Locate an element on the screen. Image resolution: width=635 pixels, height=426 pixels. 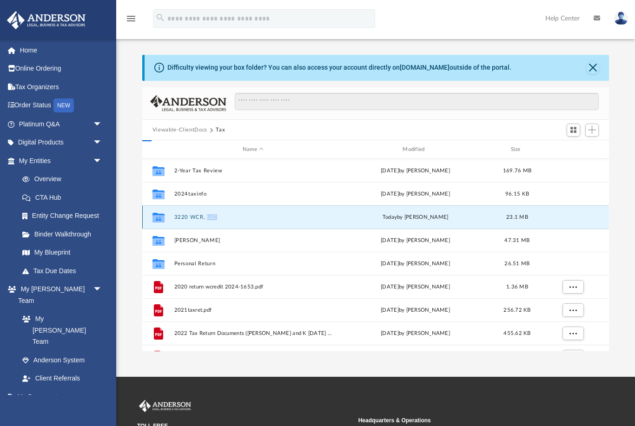
span: today is located at coordinates (389, 217).